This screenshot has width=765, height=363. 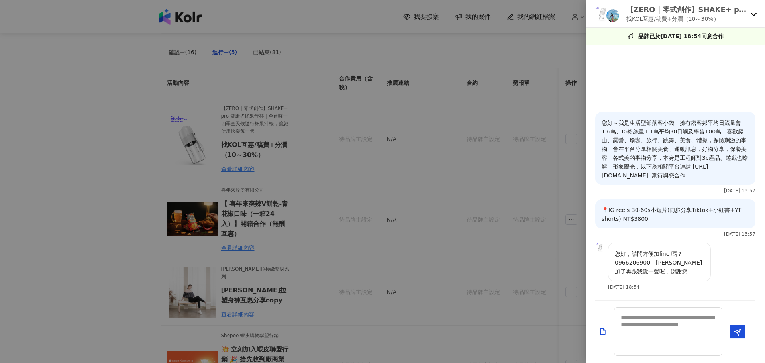 I want to click on p: 📍IG reels 30-60s小短片(同步分享Tiktok+小紅書+YT shorts):NT$3800, so click(x=676, y=214).